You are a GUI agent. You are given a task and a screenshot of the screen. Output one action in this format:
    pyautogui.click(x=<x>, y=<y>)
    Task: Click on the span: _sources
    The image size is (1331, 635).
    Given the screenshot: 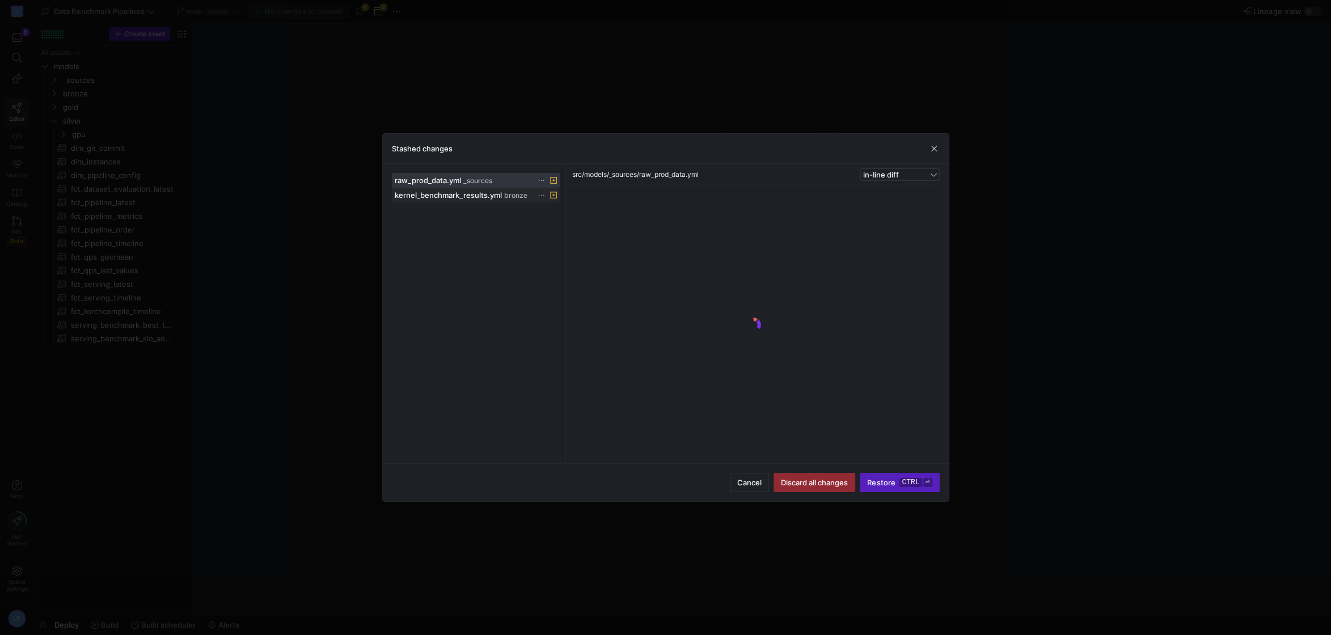 What is the action you would take?
    pyautogui.click(x=477, y=181)
    